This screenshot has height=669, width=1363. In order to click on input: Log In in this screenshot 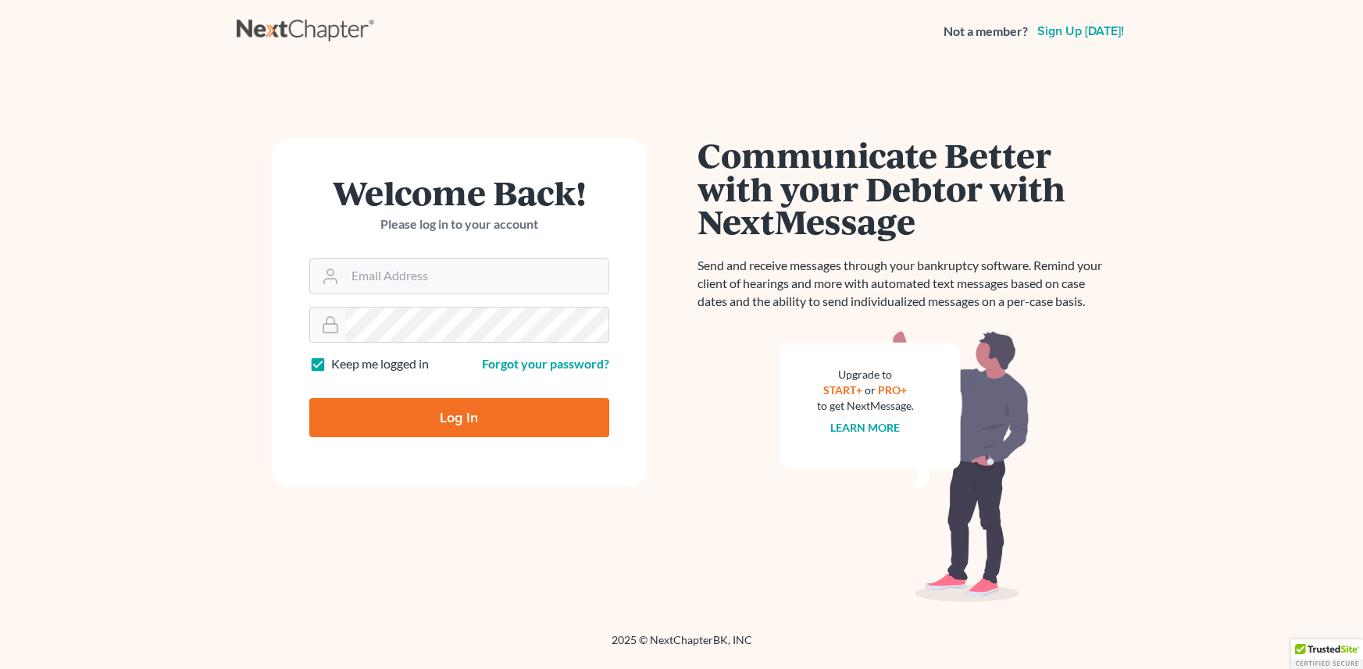, I will do `click(459, 418)`.